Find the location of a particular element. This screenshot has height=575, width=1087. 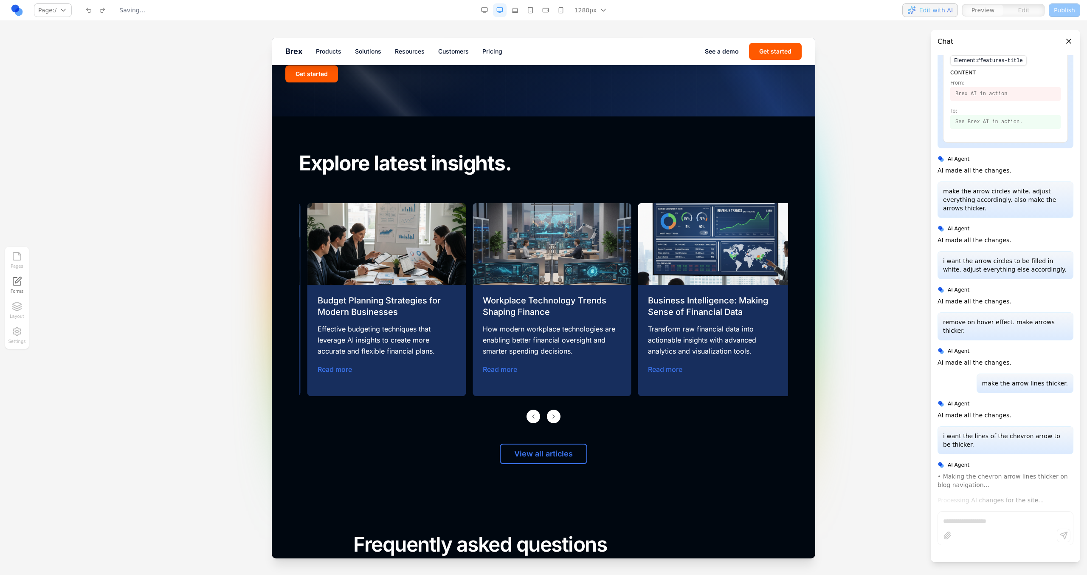

button: Tablet is located at coordinates (530, 10).